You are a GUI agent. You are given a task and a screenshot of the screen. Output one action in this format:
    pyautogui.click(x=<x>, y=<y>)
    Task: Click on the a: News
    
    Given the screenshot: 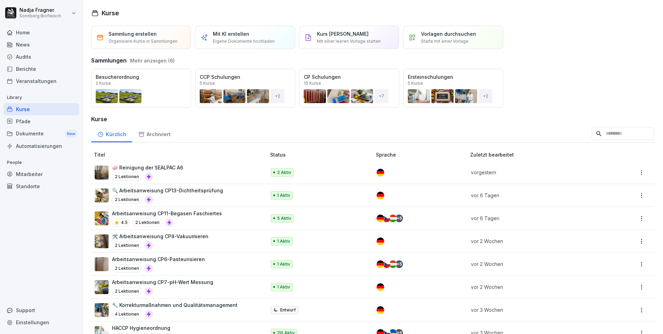 What is the action you would take?
    pyautogui.click(x=41, y=44)
    